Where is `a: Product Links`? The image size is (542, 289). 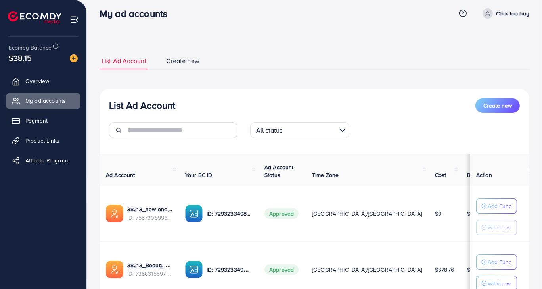 a: Product Links is located at coordinates (43, 140).